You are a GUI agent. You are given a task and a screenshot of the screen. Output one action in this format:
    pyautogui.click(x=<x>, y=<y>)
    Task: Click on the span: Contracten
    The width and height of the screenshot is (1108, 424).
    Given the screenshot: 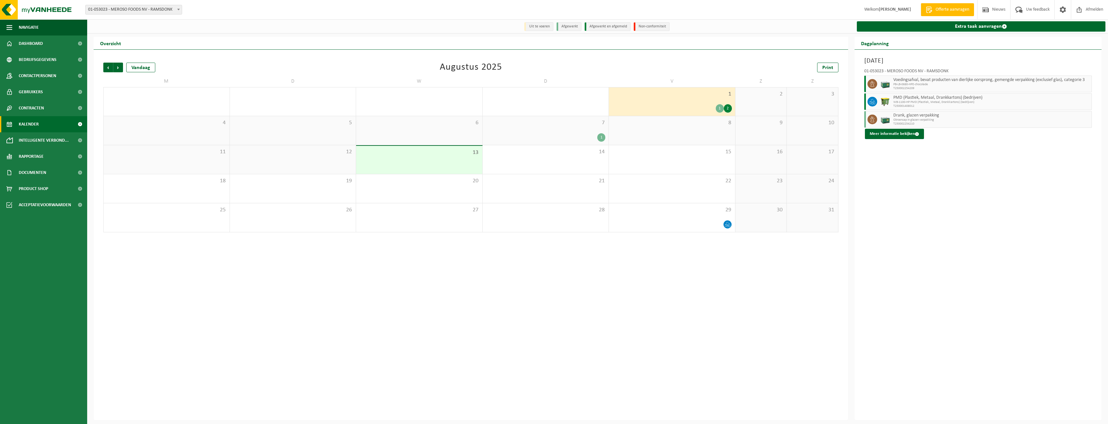 What is the action you would take?
    pyautogui.click(x=31, y=108)
    